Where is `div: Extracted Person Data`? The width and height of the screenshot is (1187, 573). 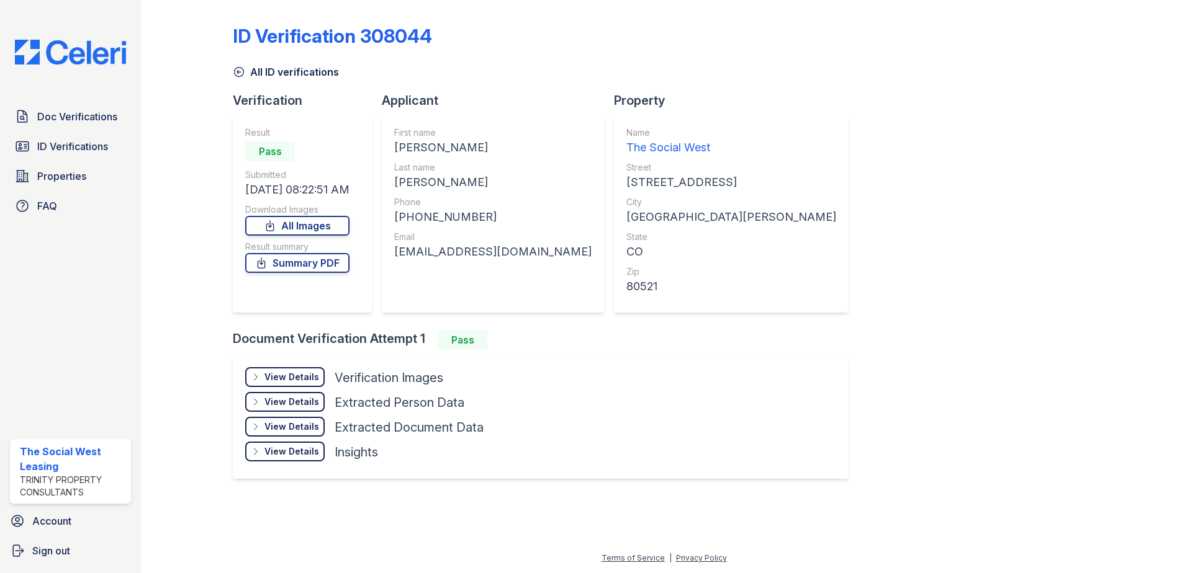
div: Extracted Person Data is located at coordinates (399, 403).